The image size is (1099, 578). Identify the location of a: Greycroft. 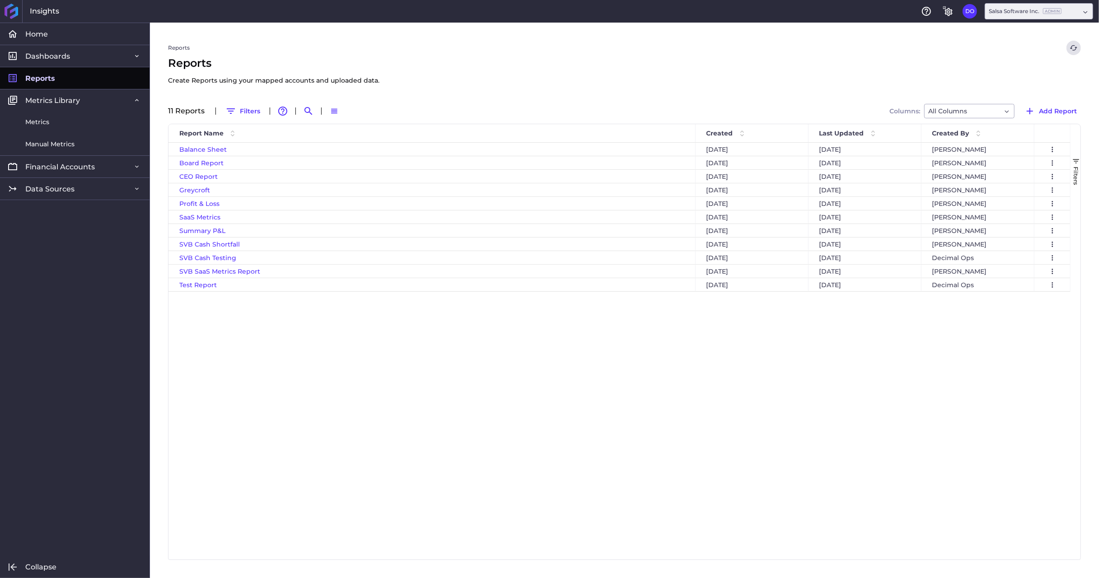
(195, 190).